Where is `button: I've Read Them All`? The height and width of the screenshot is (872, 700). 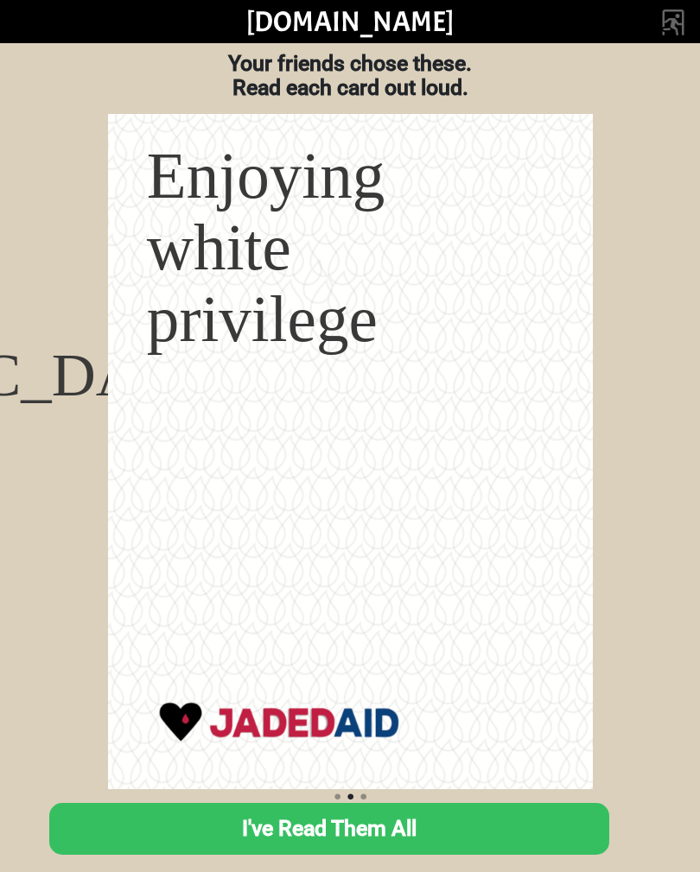
button: I've Read Them All is located at coordinates (329, 829).